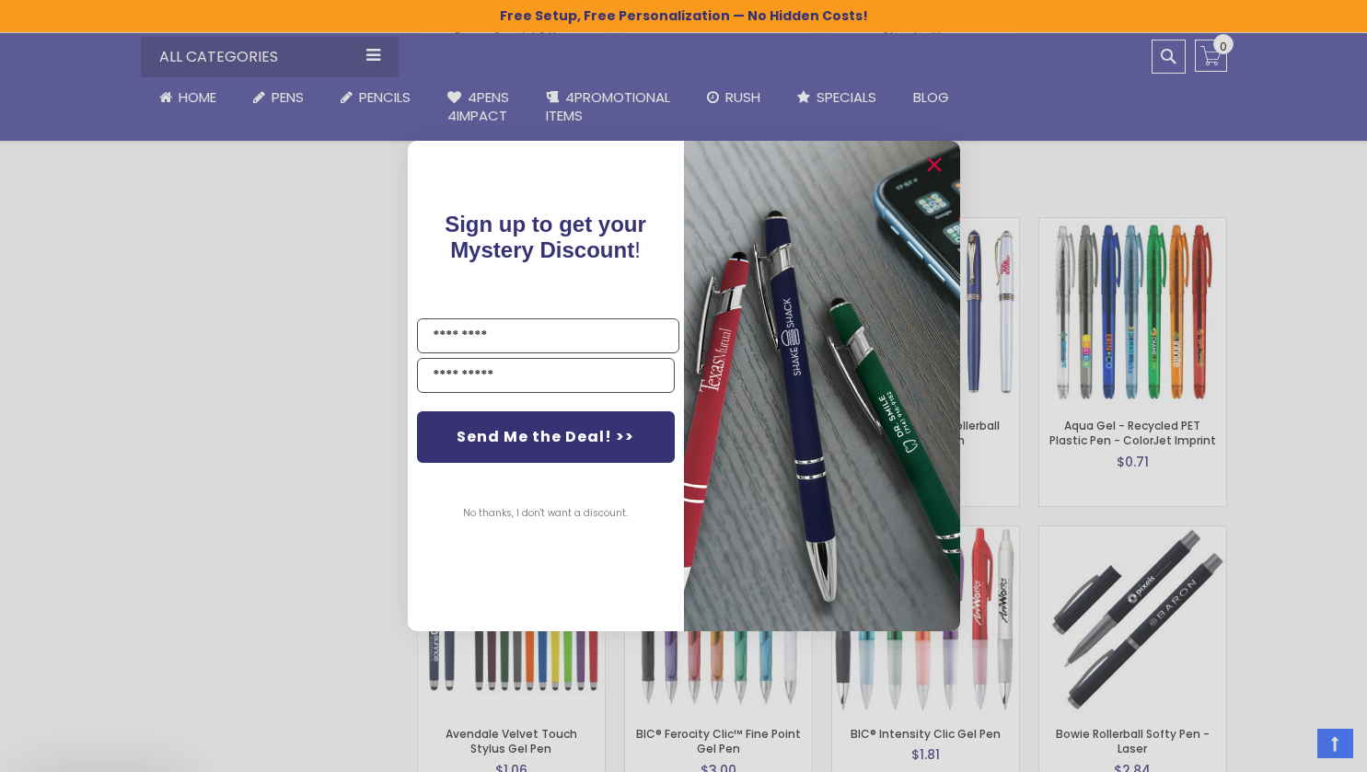 This screenshot has height=772, width=1367. Describe the element at coordinates (934, 165) in the screenshot. I see `button: Close dialog` at that location.